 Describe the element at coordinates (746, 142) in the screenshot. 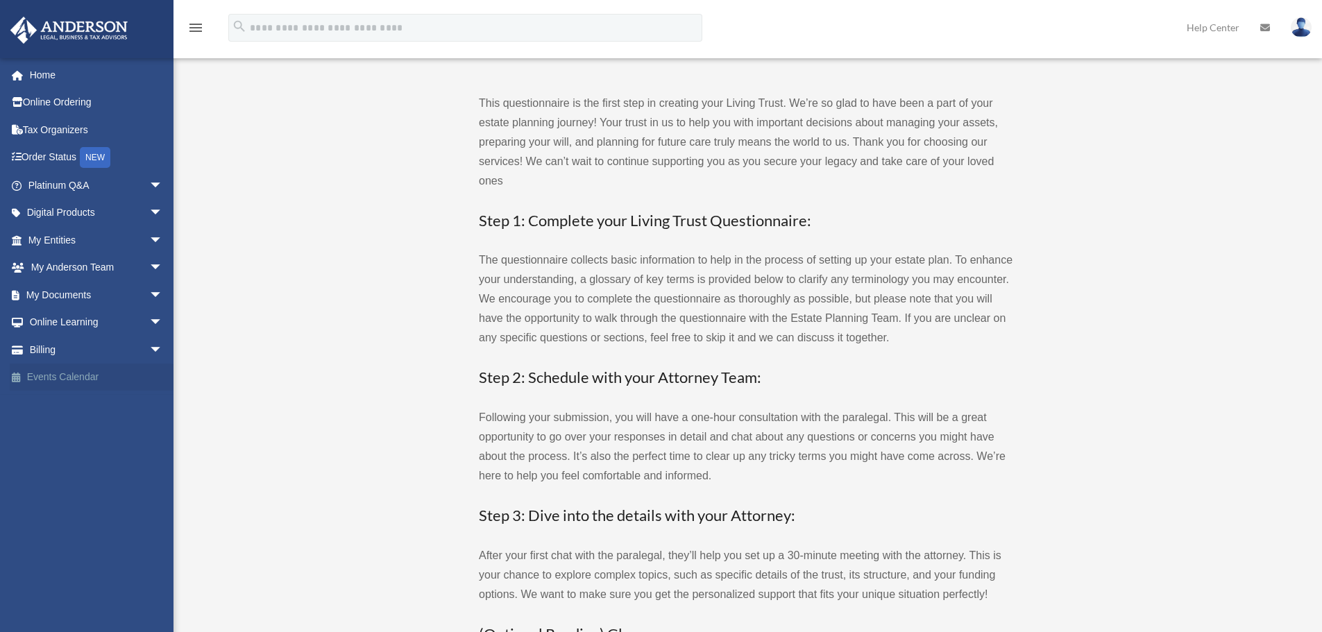

I see `p: This questionnaire is the first step in creating your Living Trust. We’re so glad to have been a ...` at that location.